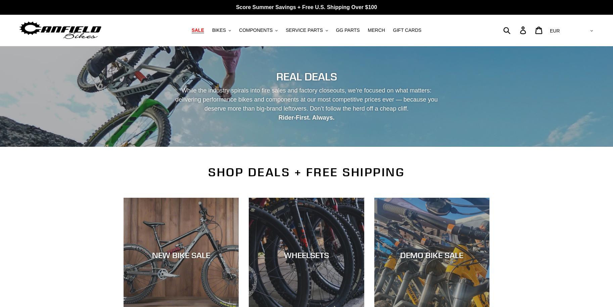 This screenshot has height=307, width=613. I want to click on span: COMPONENTS, so click(256, 30).